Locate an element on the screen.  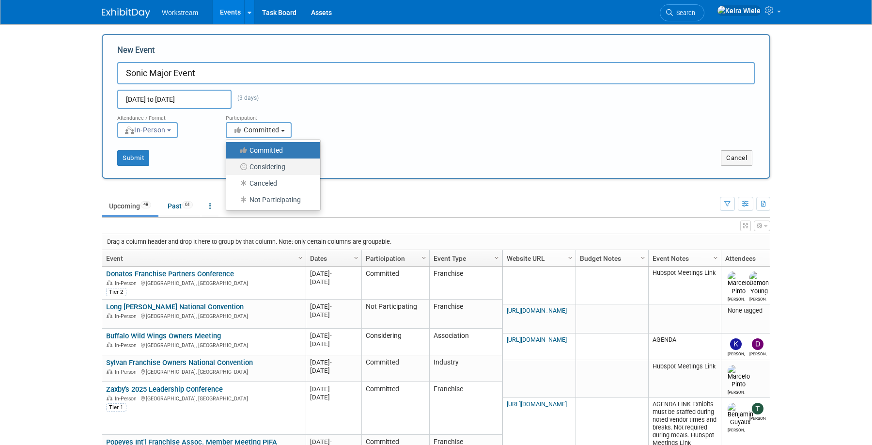
img: Keira Wiele is located at coordinates (739, 11).